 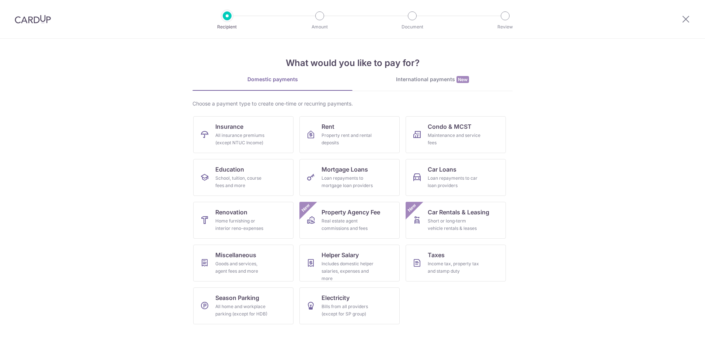 I want to click on a: Season ParkingAll home and workplace parking (except for HDB), so click(x=243, y=306).